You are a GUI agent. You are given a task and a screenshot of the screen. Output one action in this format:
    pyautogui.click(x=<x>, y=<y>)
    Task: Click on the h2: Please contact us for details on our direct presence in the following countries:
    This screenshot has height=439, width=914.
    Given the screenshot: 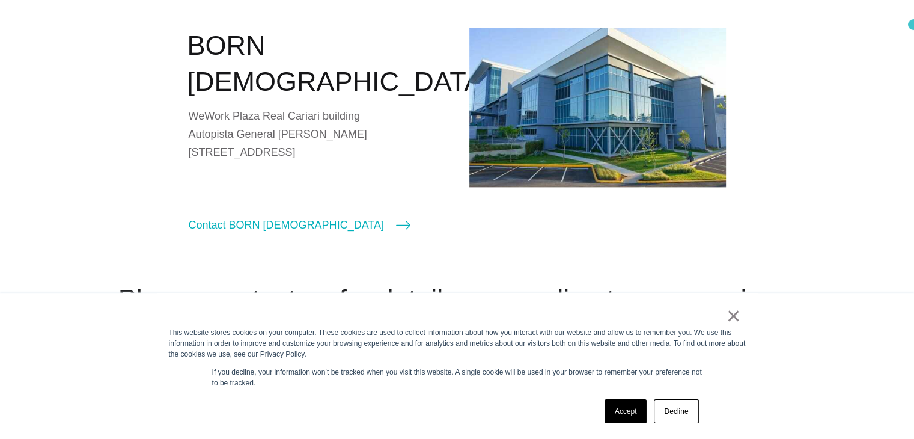 What is the action you would take?
    pyautogui.click(x=457, y=317)
    